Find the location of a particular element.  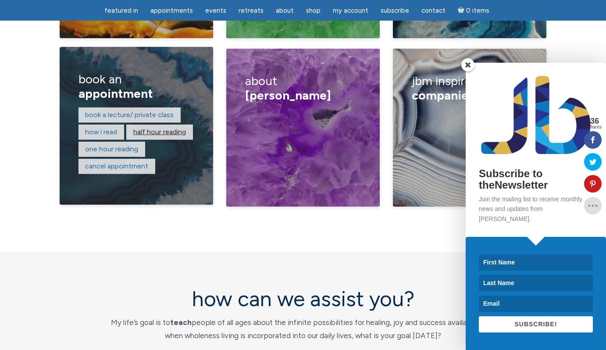

a: Appointments is located at coordinates (172, 11).